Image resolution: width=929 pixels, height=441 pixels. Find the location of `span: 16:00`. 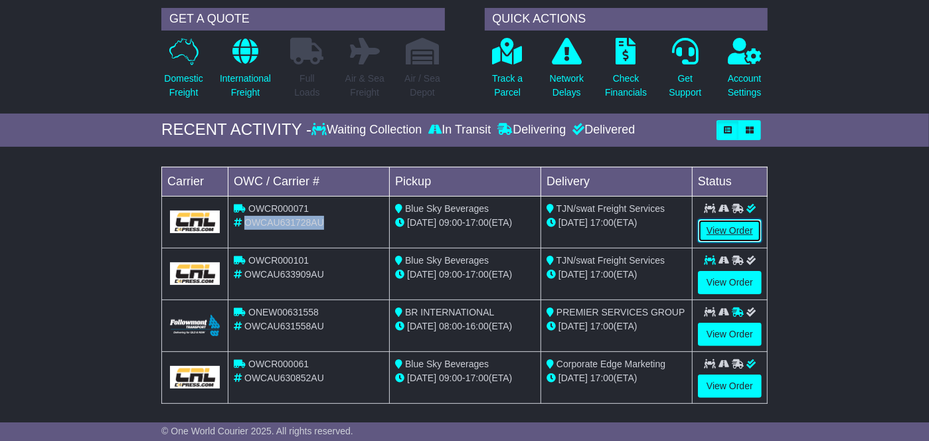

span: 16:00 is located at coordinates (477, 326).